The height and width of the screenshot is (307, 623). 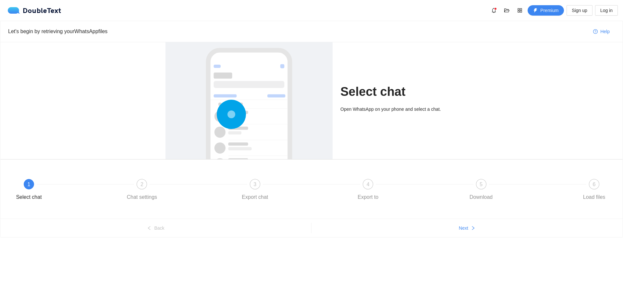 What do you see at coordinates (255, 197) in the screenshot?
I see `div: Export chat` at bounding box center [255, 197].